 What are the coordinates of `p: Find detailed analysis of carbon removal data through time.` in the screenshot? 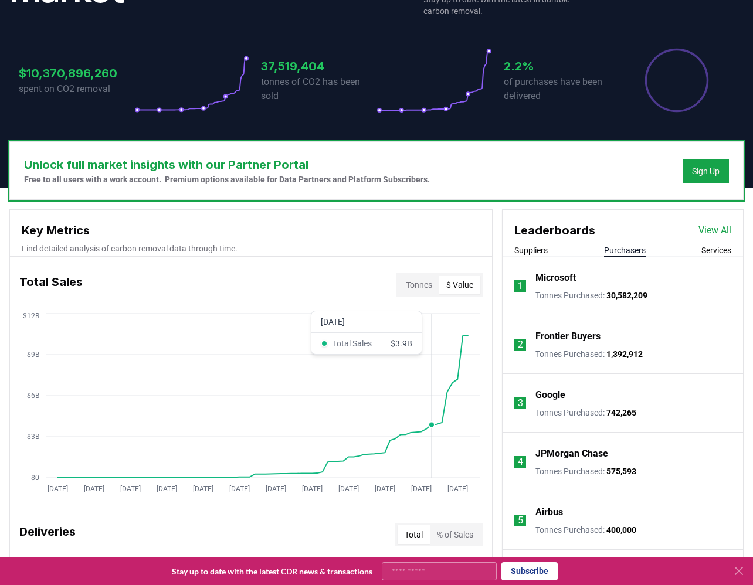 It's located at (251, 249).